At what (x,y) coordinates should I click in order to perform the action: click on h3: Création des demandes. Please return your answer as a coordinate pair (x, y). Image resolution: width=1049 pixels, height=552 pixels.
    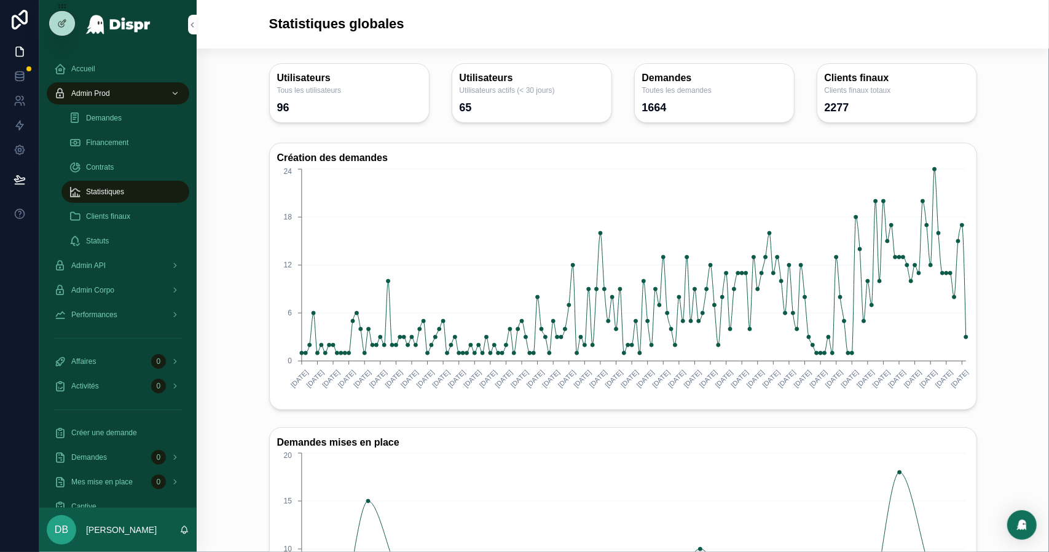
    Looking at the image, I should click on (623, 158).